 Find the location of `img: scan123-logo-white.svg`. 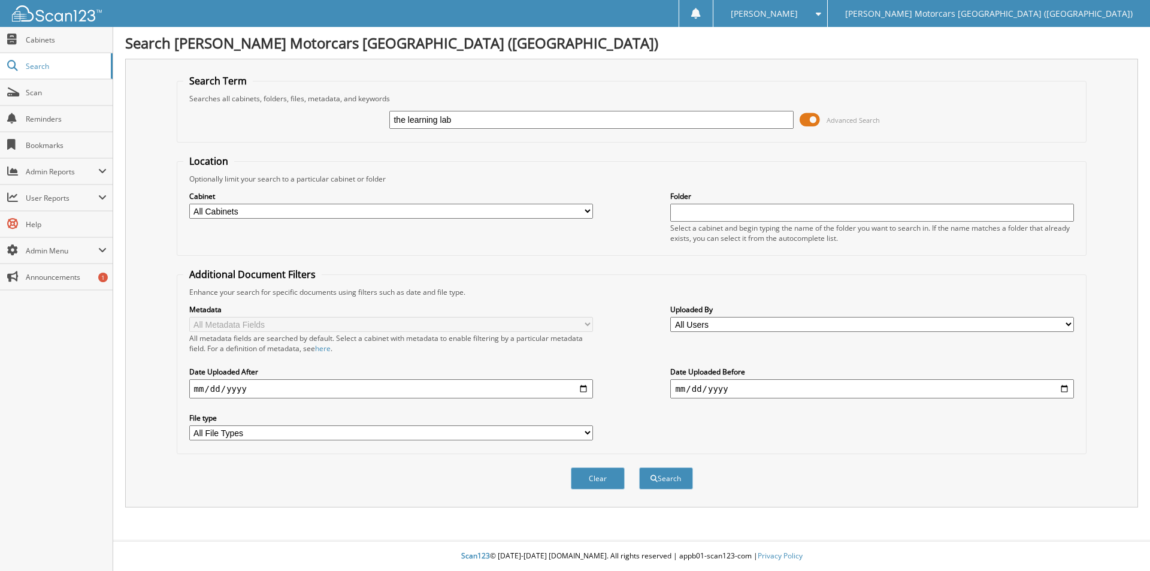

img: scan123-logo-white.svg is located at coordinates (57, 13).